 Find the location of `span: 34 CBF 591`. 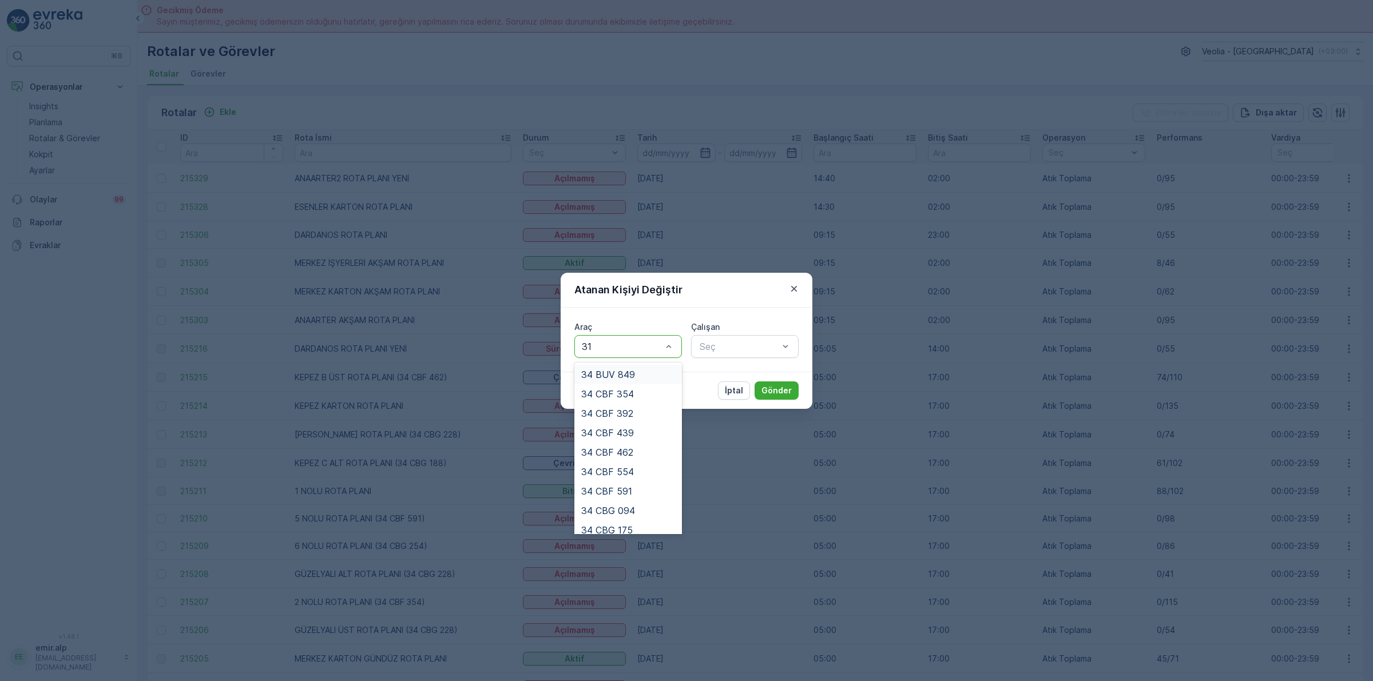

span: 34 CBF 591 is located at coordinates (606, 491).